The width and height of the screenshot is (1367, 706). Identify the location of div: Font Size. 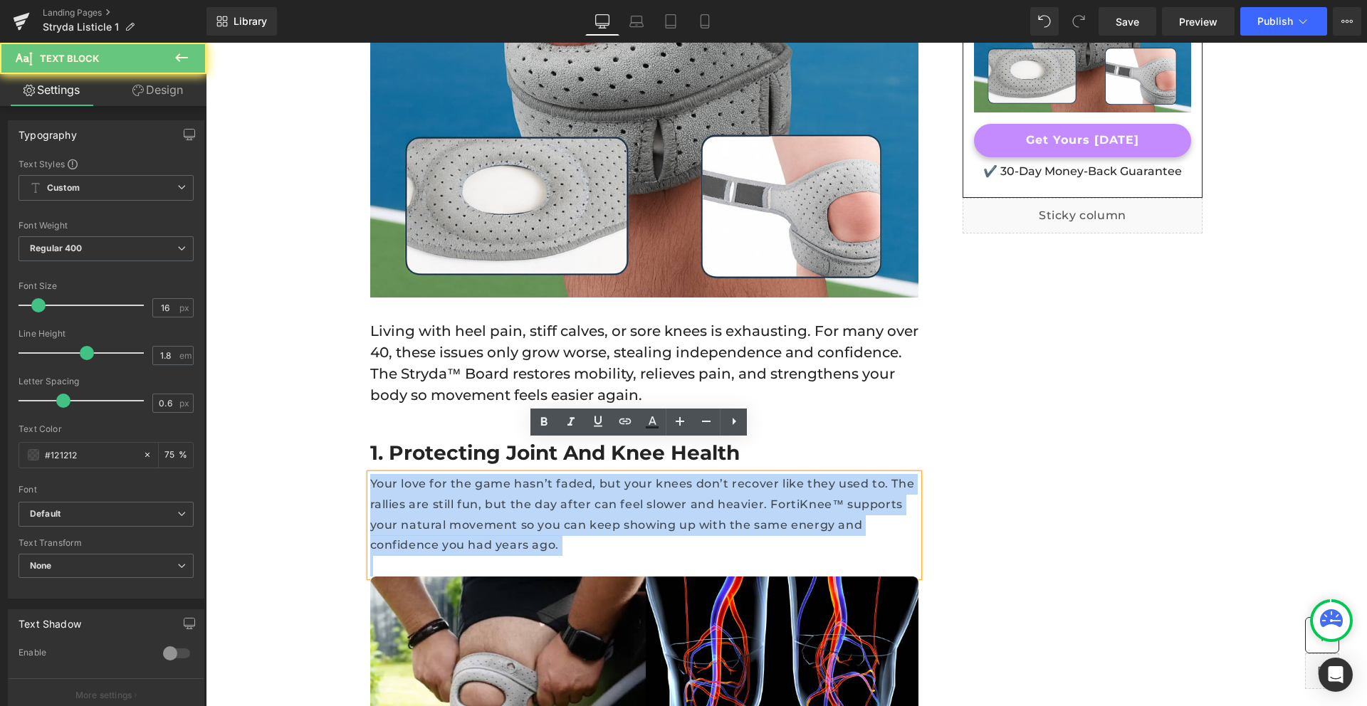
(106, 286).